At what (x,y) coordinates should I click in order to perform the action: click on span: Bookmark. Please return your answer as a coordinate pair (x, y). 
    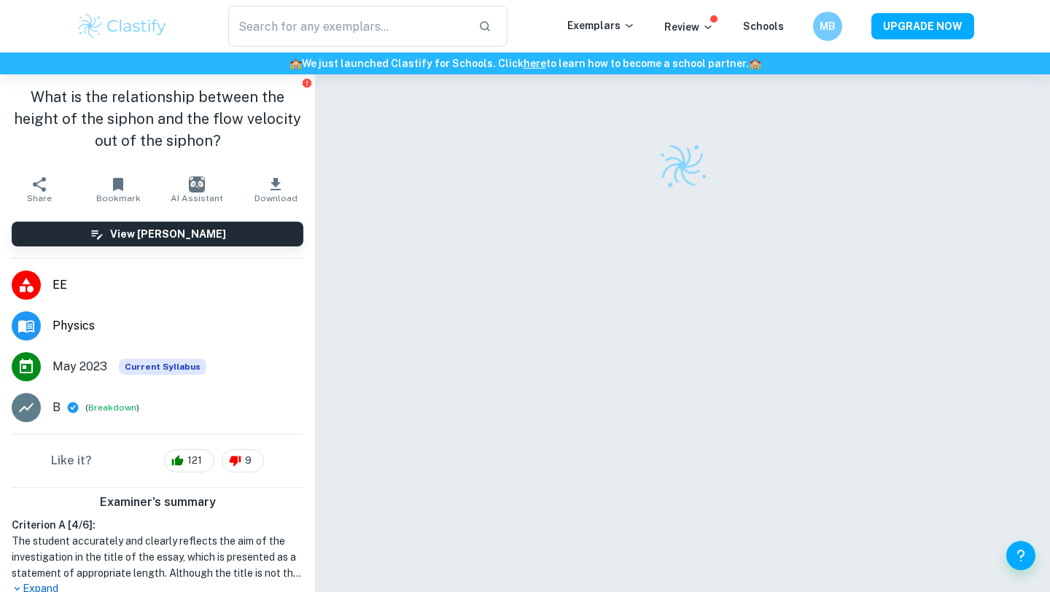
    Looking at the image, I should click on (118, 198).